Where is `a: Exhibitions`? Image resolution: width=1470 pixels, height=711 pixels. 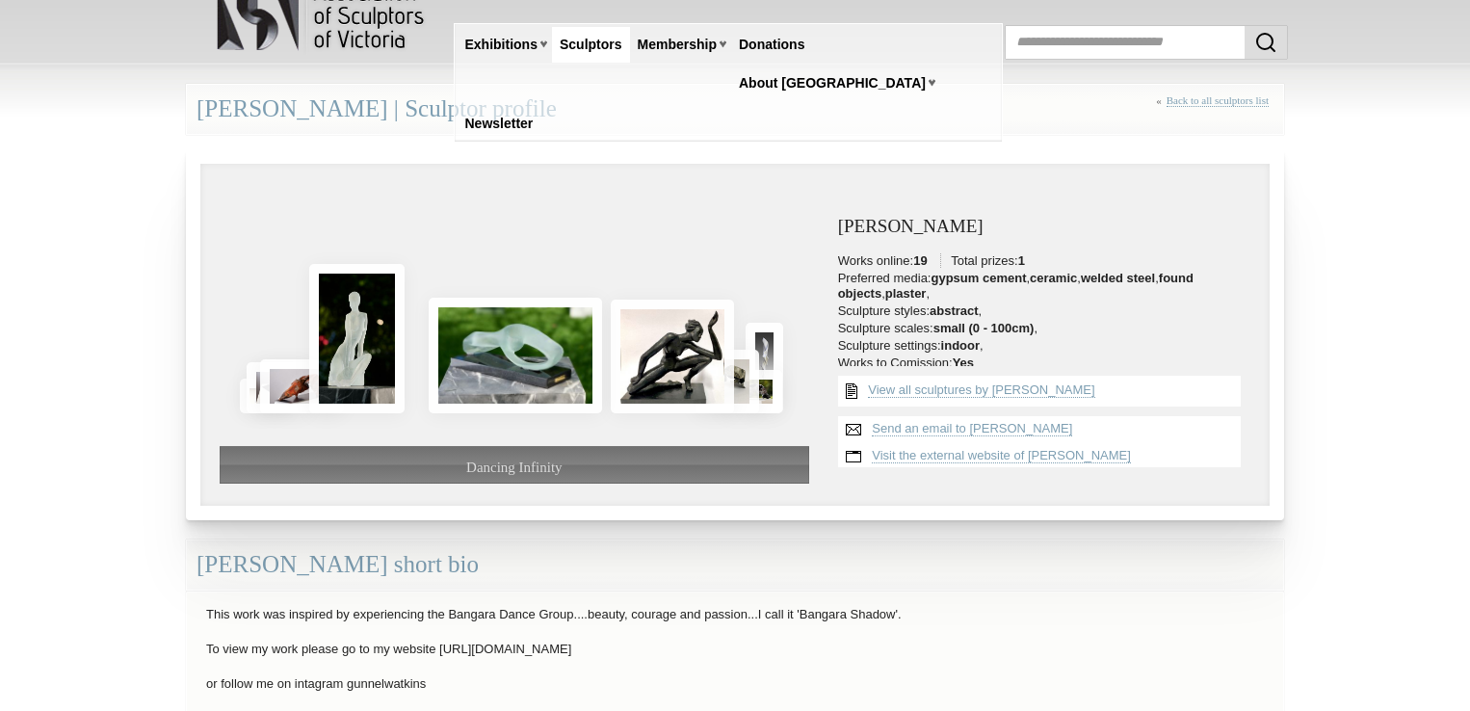 a: Exhibitions is located at coordinates (501, 44).